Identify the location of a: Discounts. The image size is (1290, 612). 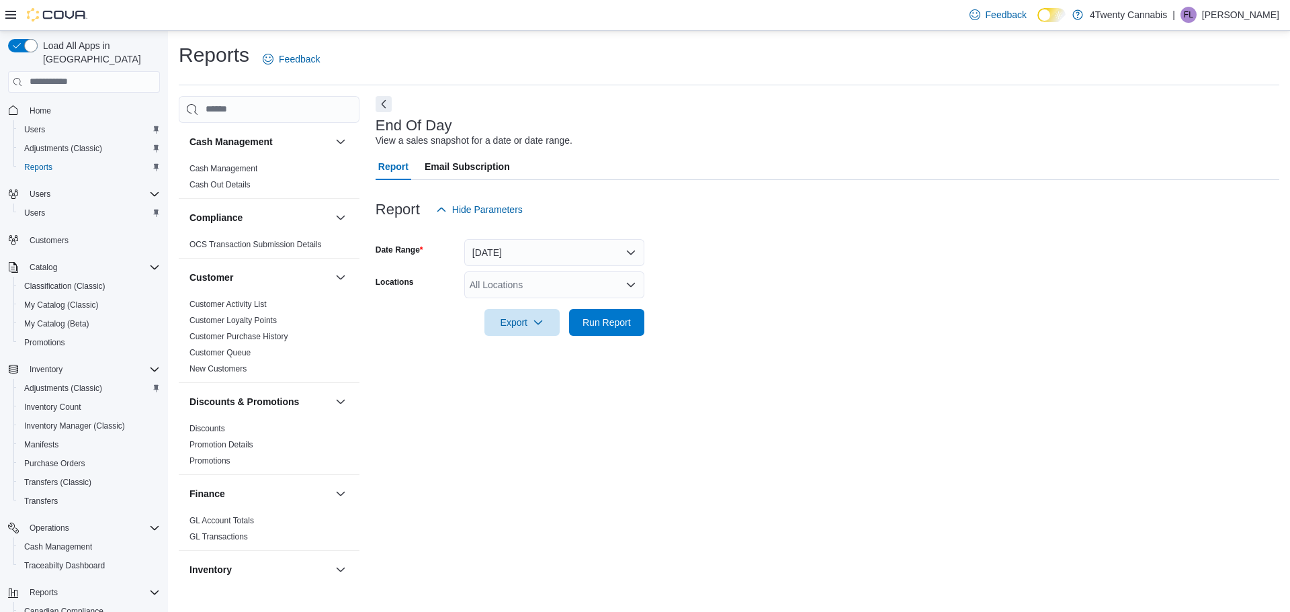
(207, 429).